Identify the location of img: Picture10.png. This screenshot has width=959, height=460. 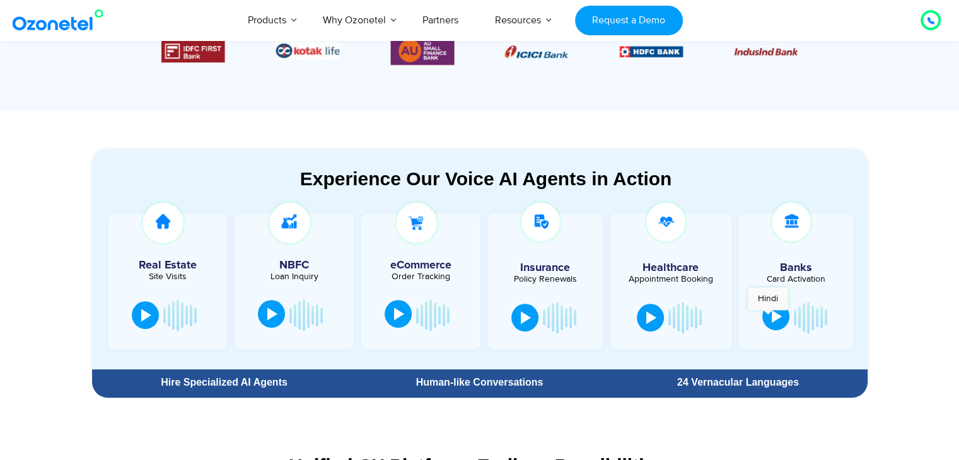
(766, 52).